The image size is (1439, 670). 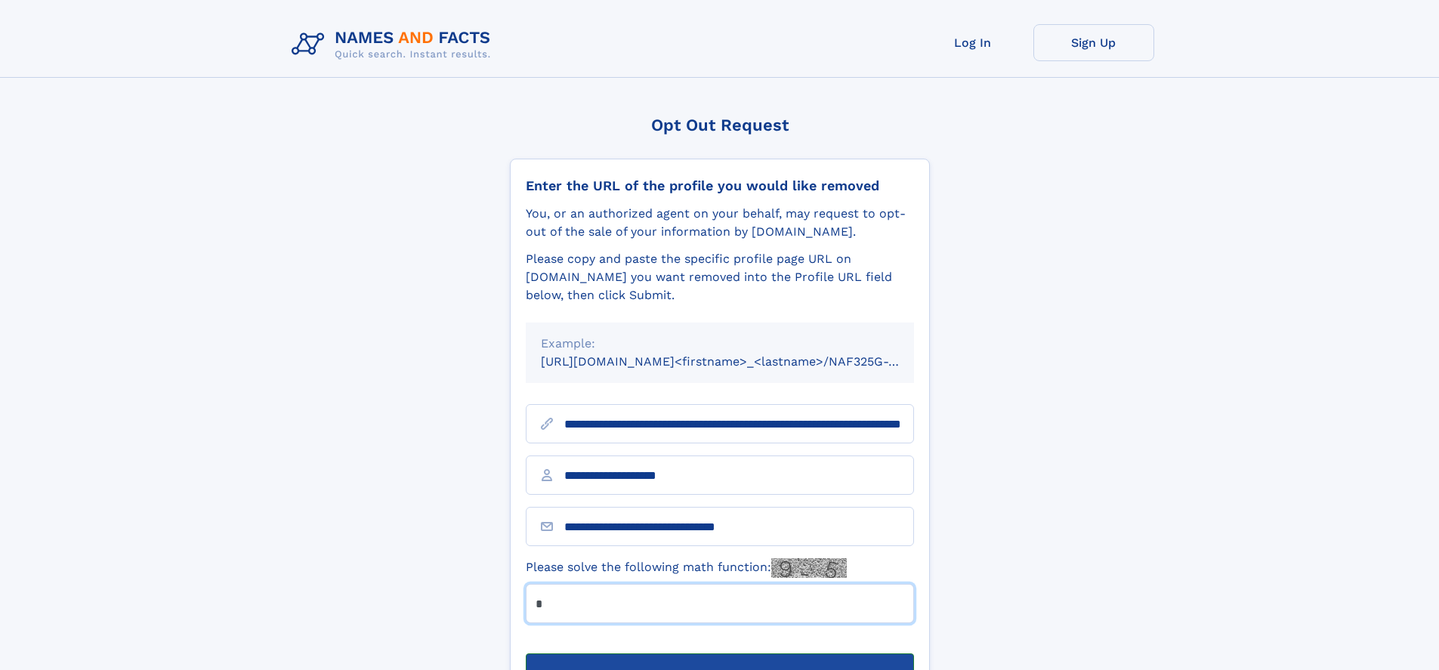 I want to click on div: Enter the URL of the profile you would like removed, so click(x=720, y=186).